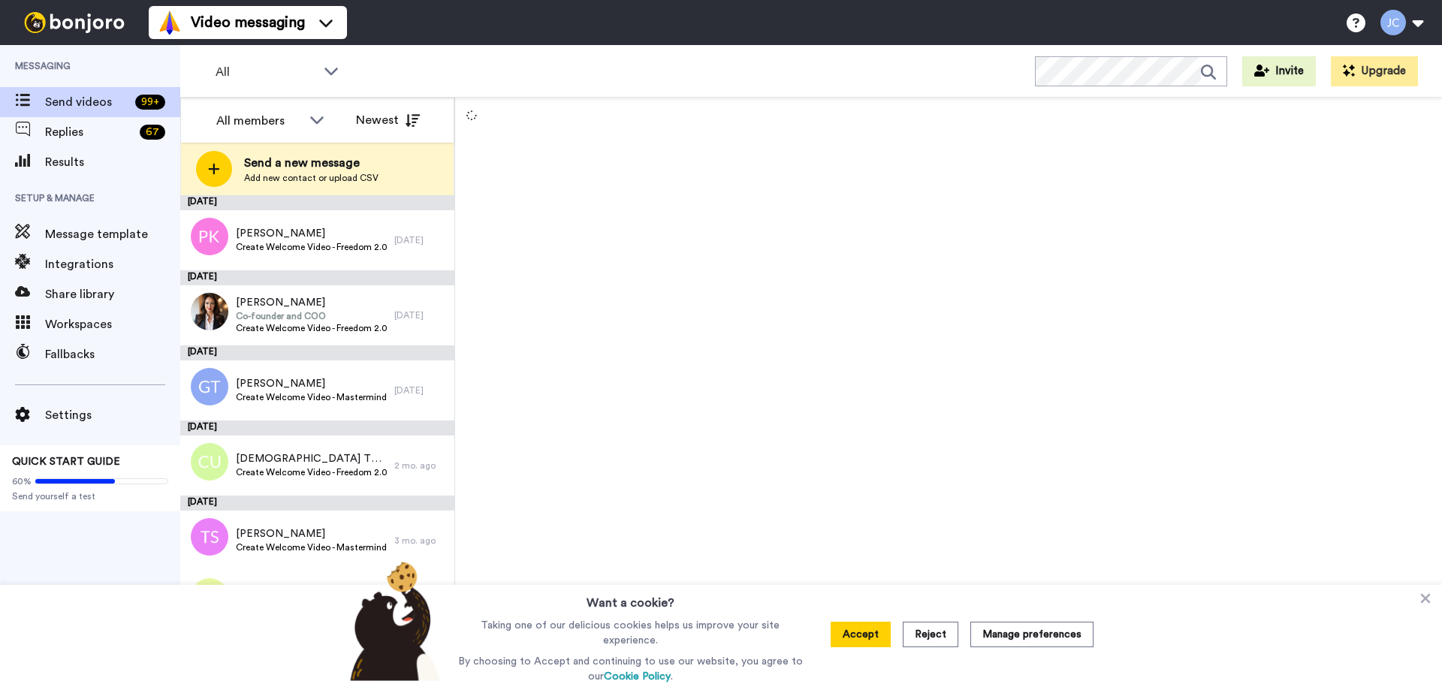 This screenshot has height=684, width=1442. Describe the element at coordinates (113, 415) in the screenshot. I see `span: Settings` at that location.